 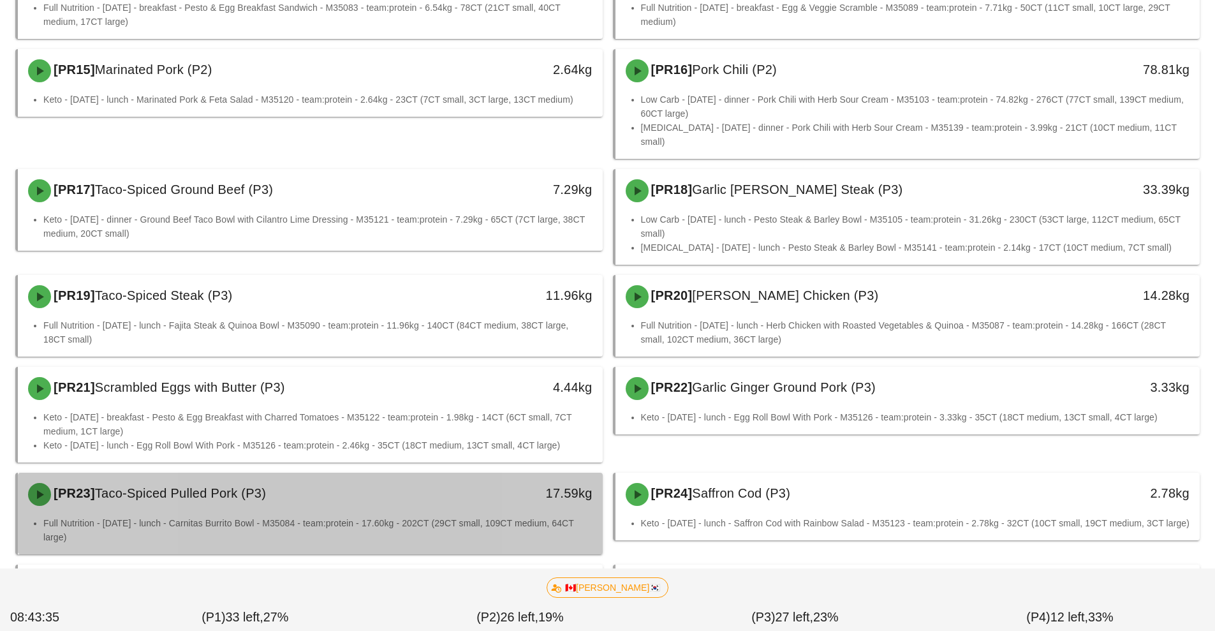 What do you see at coordinates (741, 493) in the screenshot?
I see `span: Saffron Cod (P3)` at bounding box center [741, 493].